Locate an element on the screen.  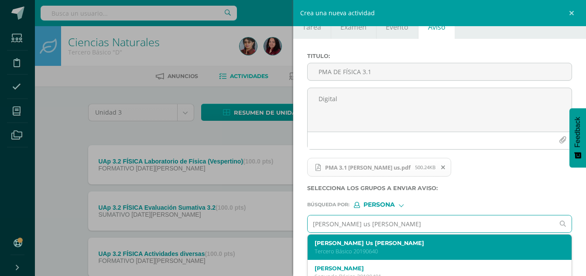
span: 500.24KB is located at coordinates (425, 167).